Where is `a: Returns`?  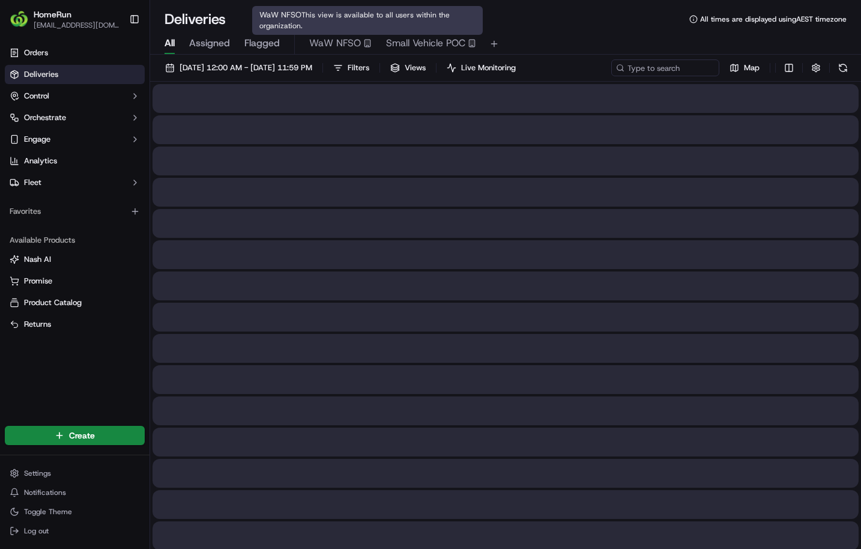 a: Returns is located at coordinates (74, 324).